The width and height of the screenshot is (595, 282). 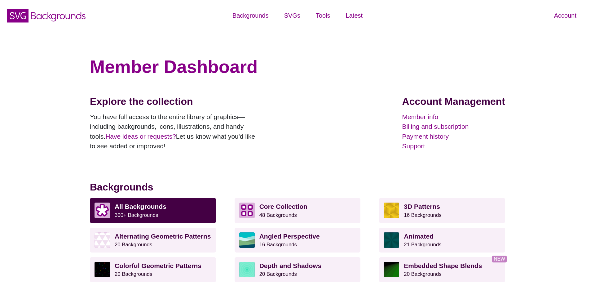 What do you see at coordinates (391, 240) in the screenshot?
I see `img: green rave light effect animated background` at bounding box center [391, 240].